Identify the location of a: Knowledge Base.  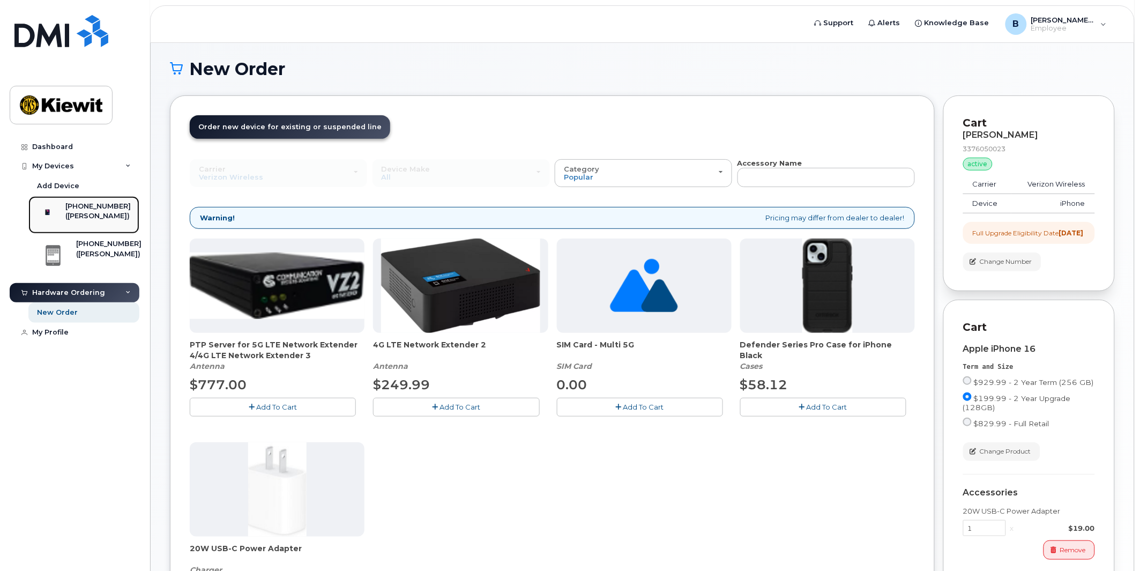
(953, 23).